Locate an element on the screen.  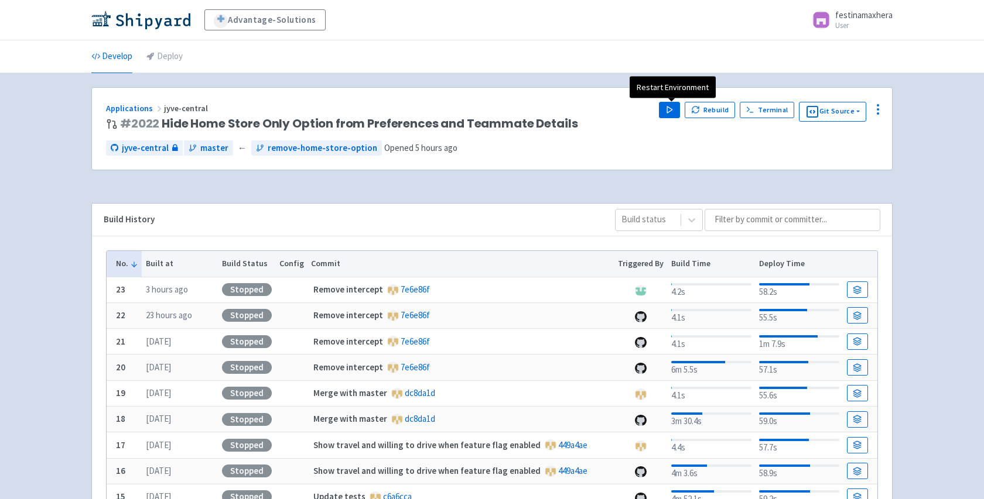
a: Deploy is located at coordinates (165, 57).